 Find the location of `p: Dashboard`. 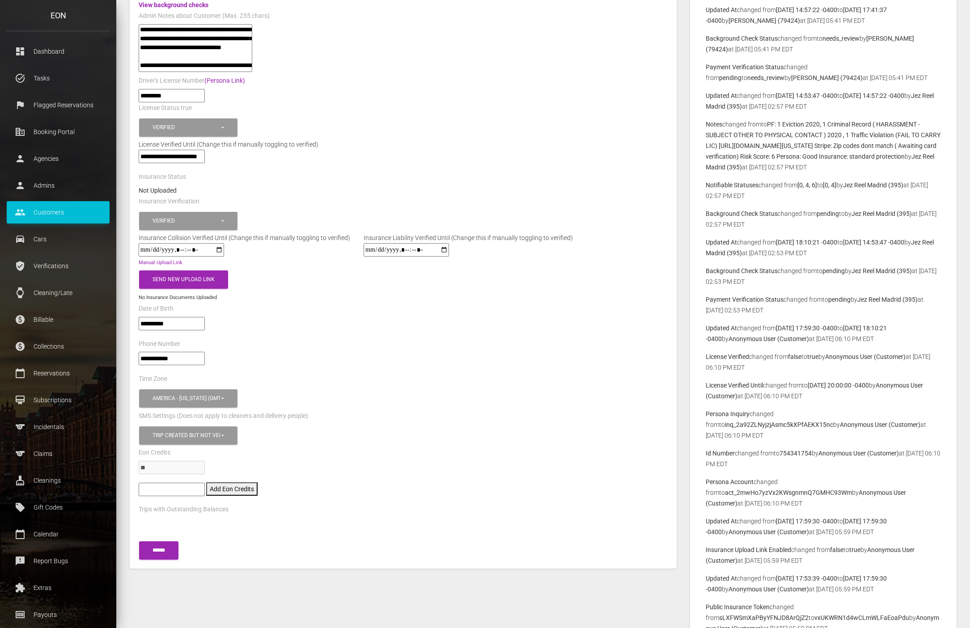

p: Dashboard is located at coordinates (58, 51).